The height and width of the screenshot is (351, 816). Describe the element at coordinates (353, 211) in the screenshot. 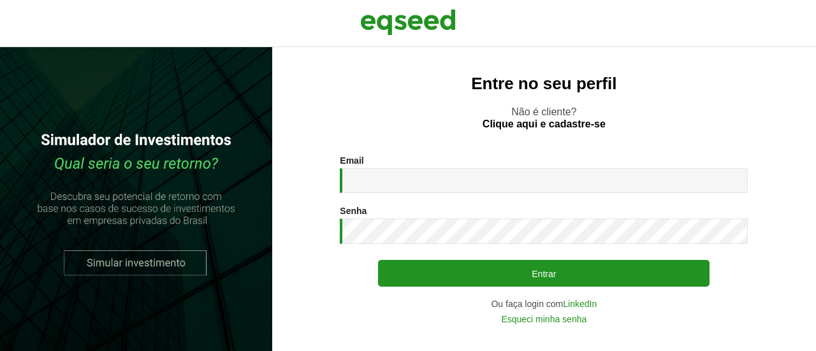

I see `label: Senha` at that location.